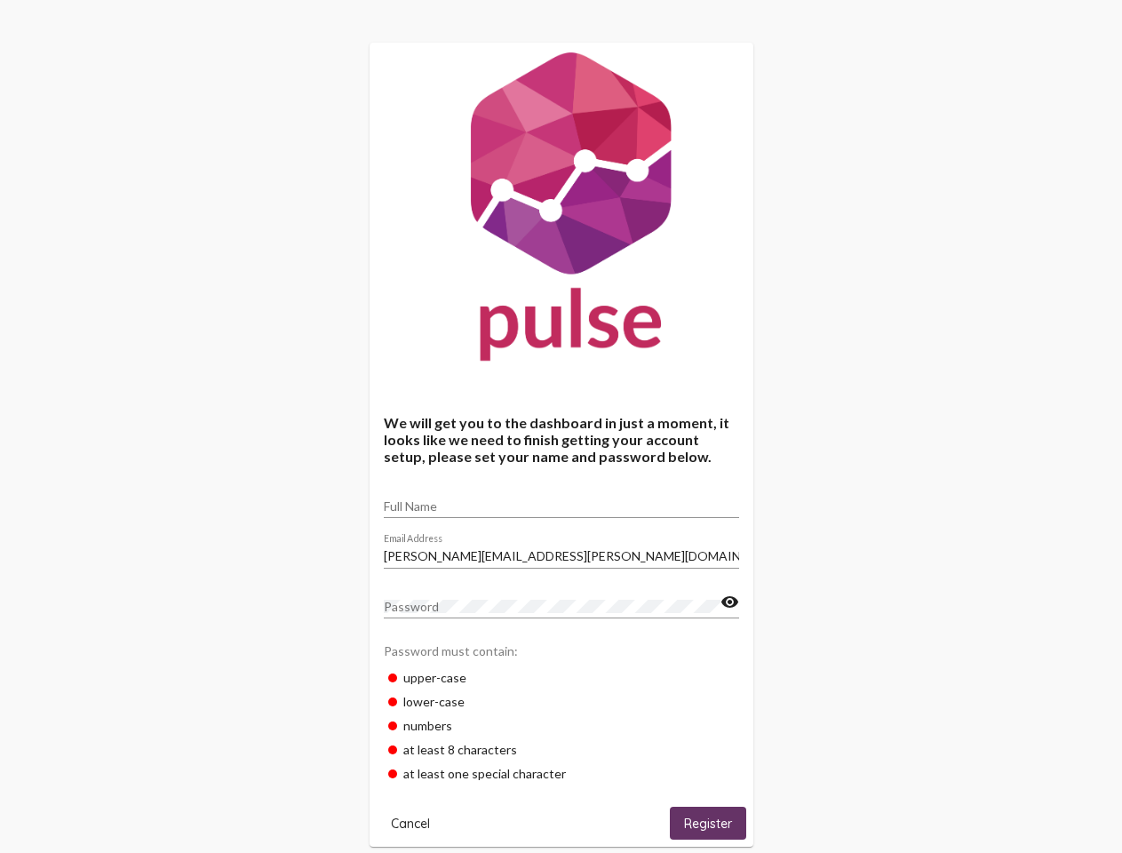 This screenshot has height=853, width=1122. Describe the element at coordinates (561, 211) in the screenshot. I see `img: Pulse For Good Logo` at that location.